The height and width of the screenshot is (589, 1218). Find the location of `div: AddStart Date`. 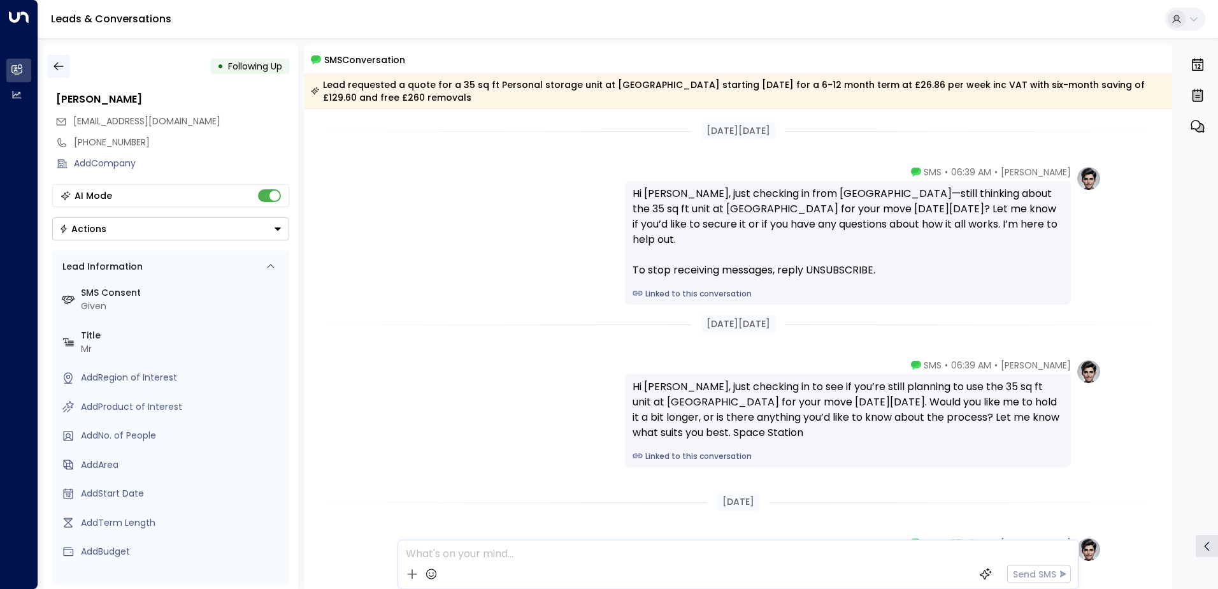

div: AddStart Date is located at coordinates (182, 493).